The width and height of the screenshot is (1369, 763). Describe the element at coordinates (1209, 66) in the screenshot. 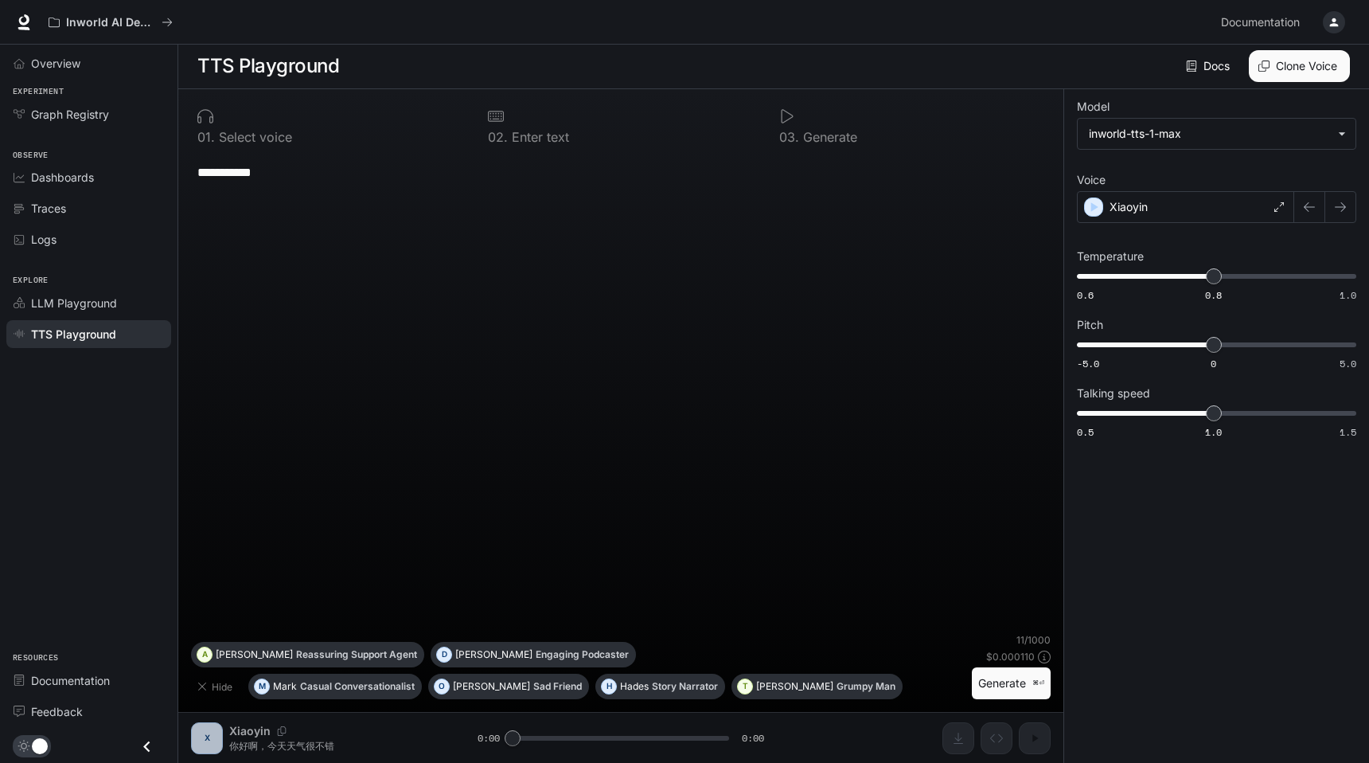

I see `a: Docs` at that location.